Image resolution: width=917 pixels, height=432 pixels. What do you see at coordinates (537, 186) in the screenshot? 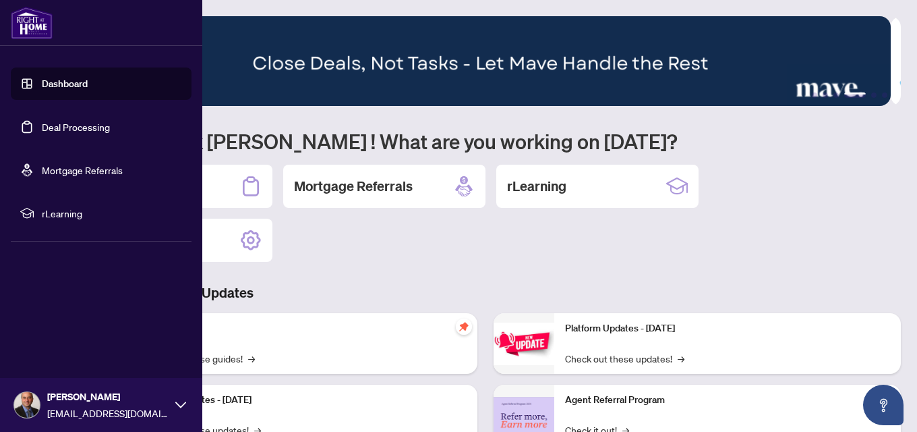
I see `h2: rLearning` at bounding box center [537, 186].